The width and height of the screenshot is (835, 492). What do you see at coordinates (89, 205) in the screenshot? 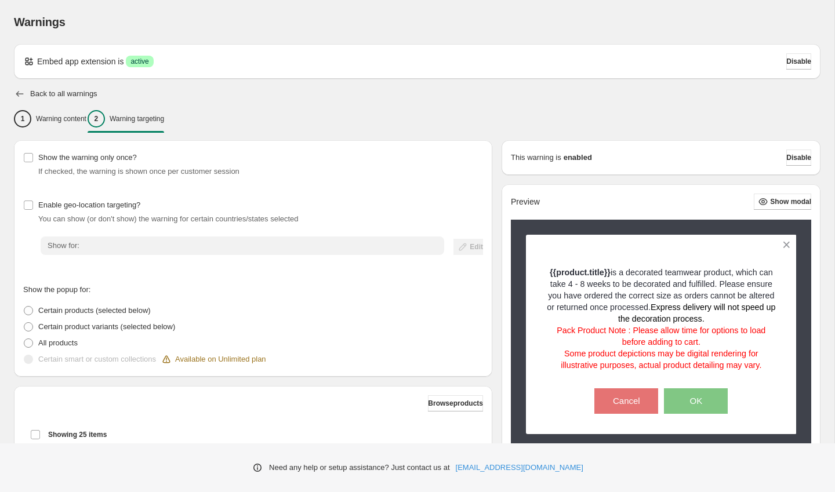
I see `span: Enable geo-location targeting?` at bounding box center [89, 205].